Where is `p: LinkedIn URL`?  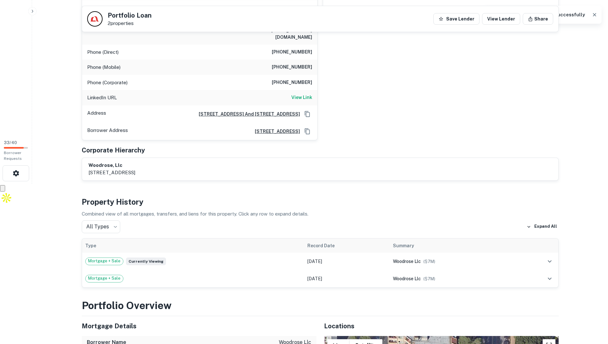
p: LinkedIn URL is located at coordinates (102, 98).